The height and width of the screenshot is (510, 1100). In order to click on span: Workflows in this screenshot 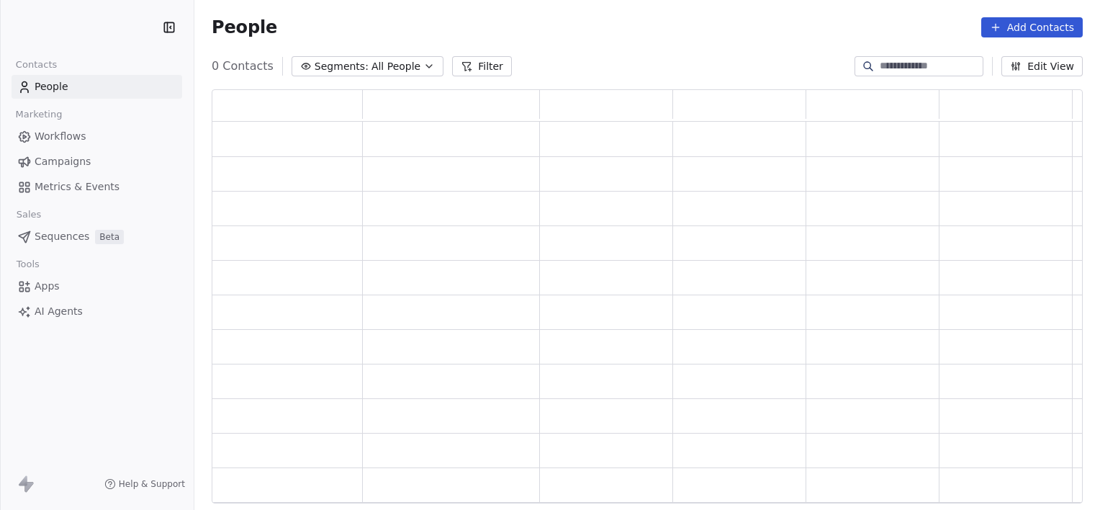, I will do `click(60, 136)`.